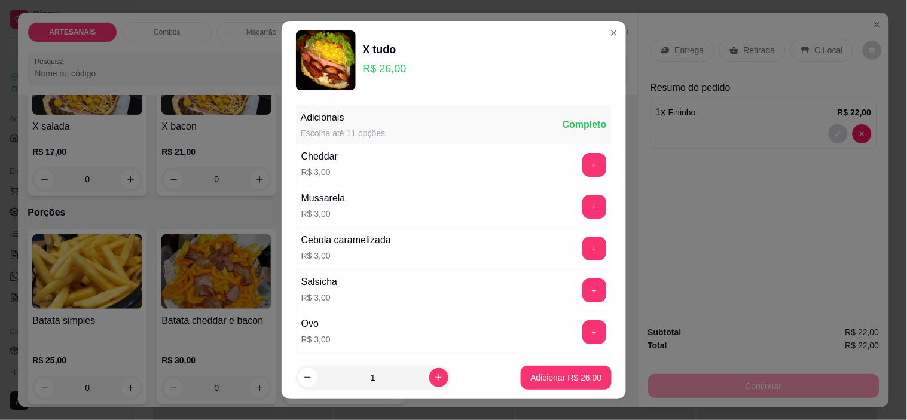 This screenshot has height=420, width=907. What do you see at coordinates (566, 378) in the screenshot?
I see `p: Adicionar R$ 26,00` at bounding box center [566, 378].